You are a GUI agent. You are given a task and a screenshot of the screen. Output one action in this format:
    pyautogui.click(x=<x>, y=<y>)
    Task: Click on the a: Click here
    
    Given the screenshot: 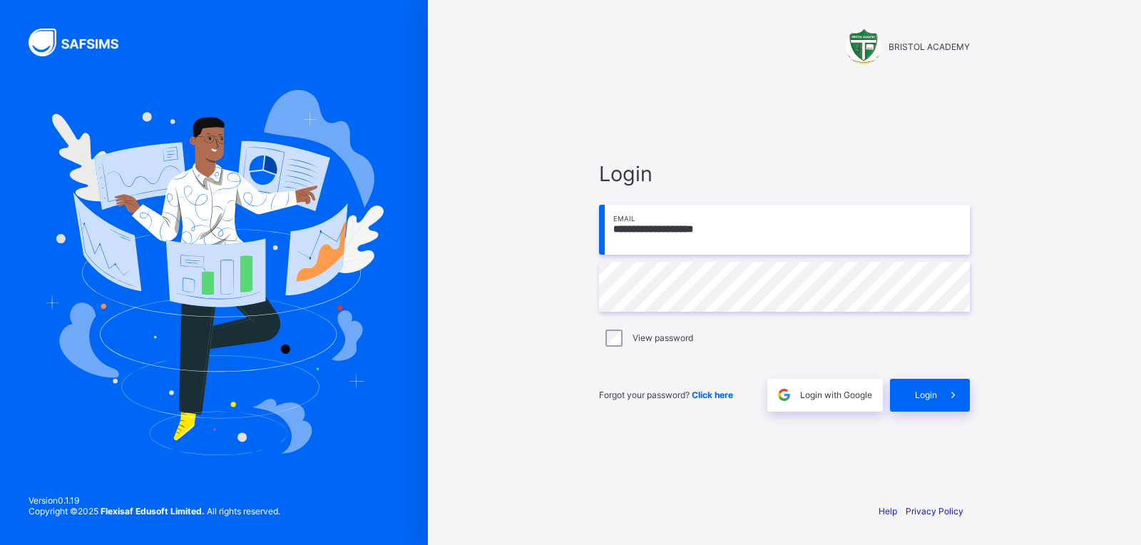 What is the action you would take?
    pyautogui.click(x=712, y=394)
    